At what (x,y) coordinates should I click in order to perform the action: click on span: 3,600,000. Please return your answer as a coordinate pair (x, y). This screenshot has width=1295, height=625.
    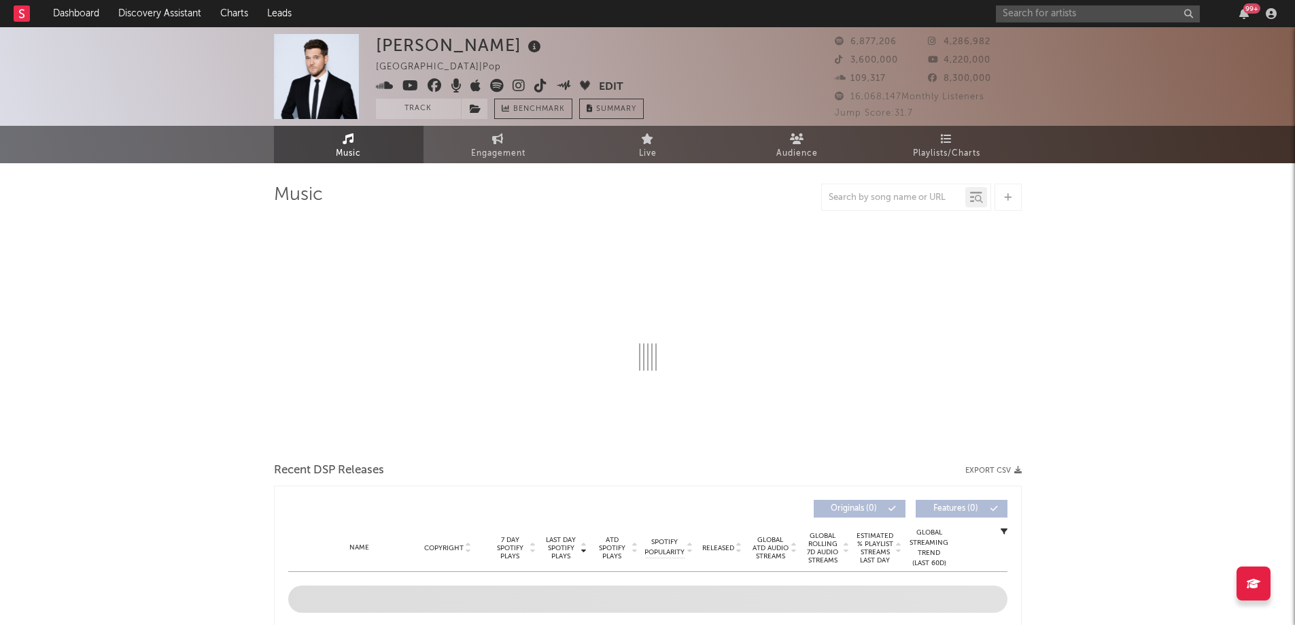
    Looking at the image, I should click on (866, 60).